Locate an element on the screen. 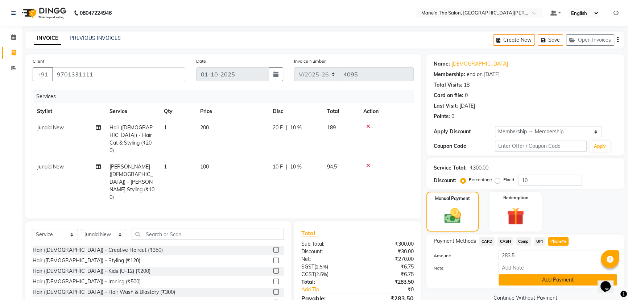  button: Add Payment is located at coordinates (558, 280).